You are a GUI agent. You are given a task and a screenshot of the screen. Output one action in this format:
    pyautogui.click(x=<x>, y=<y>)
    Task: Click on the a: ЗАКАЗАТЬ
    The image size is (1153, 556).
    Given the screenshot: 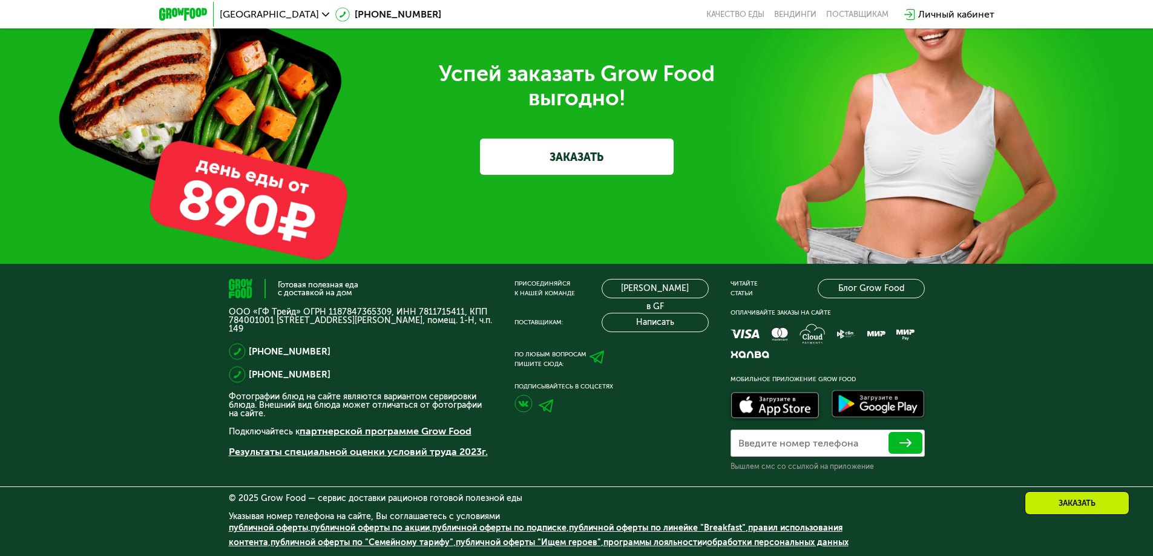 What is the action you would take?
    pyautogui.click(x=577, y=157)
    